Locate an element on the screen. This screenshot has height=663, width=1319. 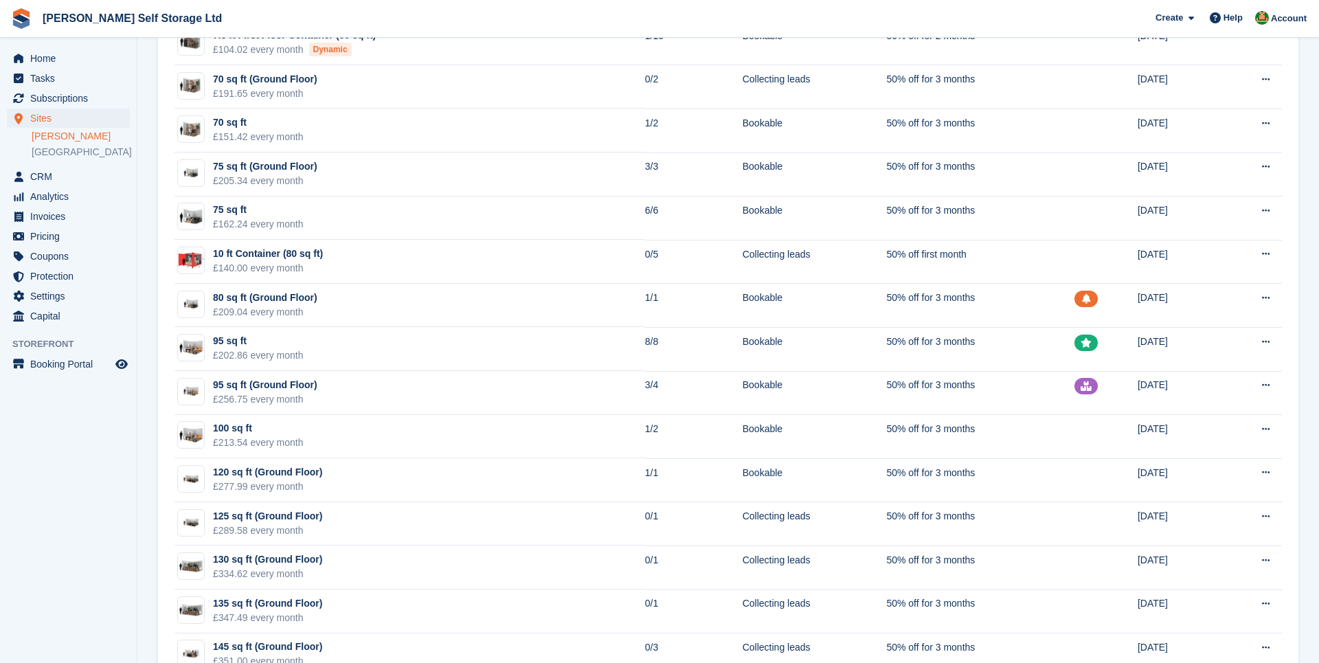
div: 95 sq ft (Ground Floor) is located at coordinates (265, 385).